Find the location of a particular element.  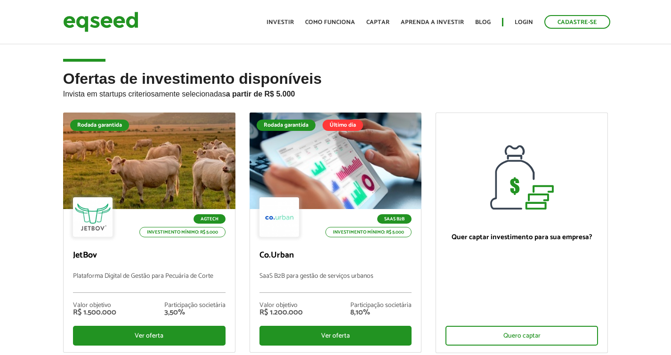

p: Agtech is located at coordinates (210, 219).